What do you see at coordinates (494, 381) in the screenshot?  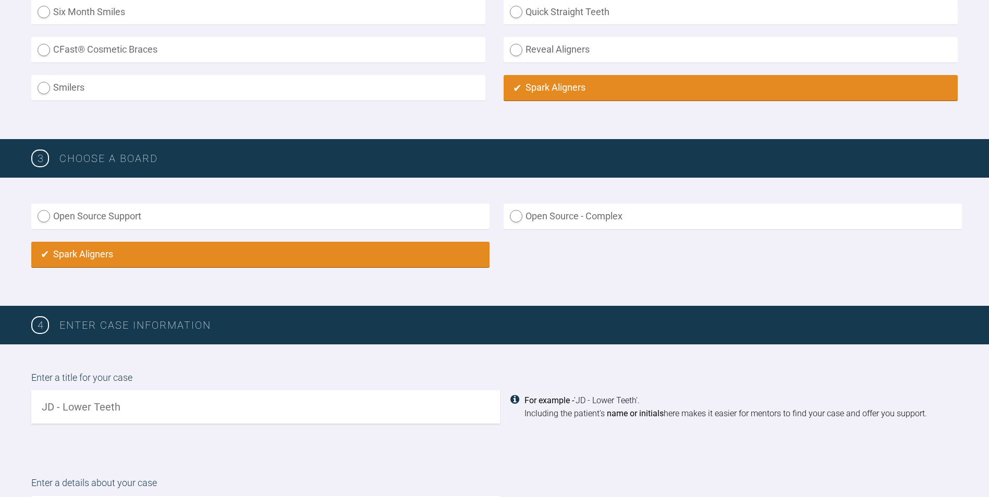 I see `label: Enter a title for your case` at bounding box center [494, 381].